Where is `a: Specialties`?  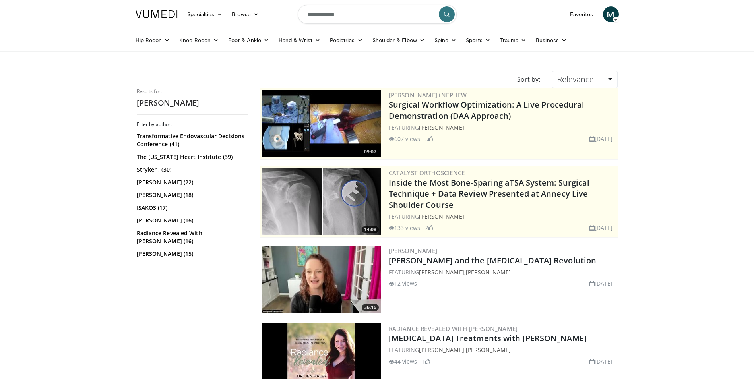
a: Specialties is located at coordinates (205, 14).